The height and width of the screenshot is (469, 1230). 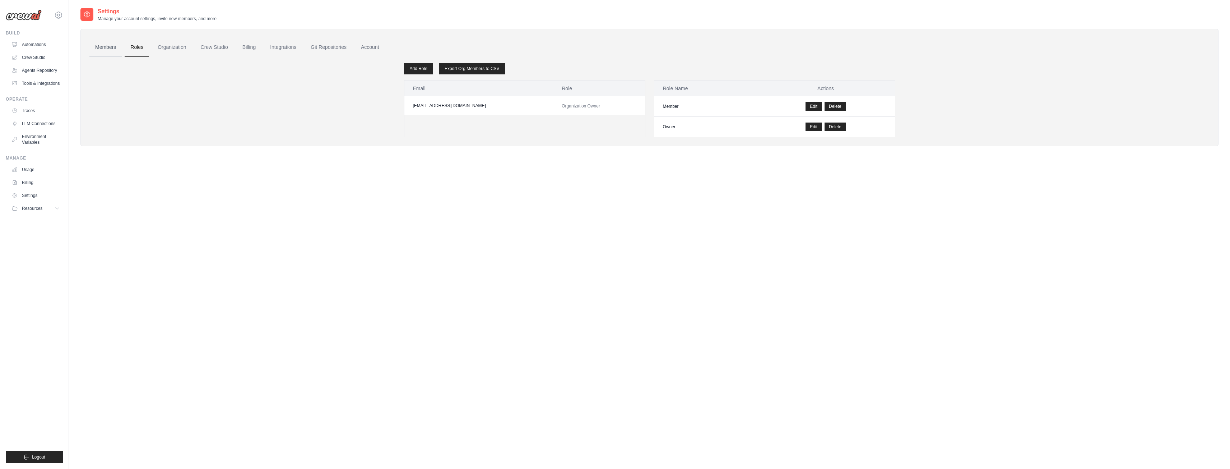 What do you see at coordinates (705, 88) in the screenshot?
I see `th: Role Name` at bounding box center [705, 88].